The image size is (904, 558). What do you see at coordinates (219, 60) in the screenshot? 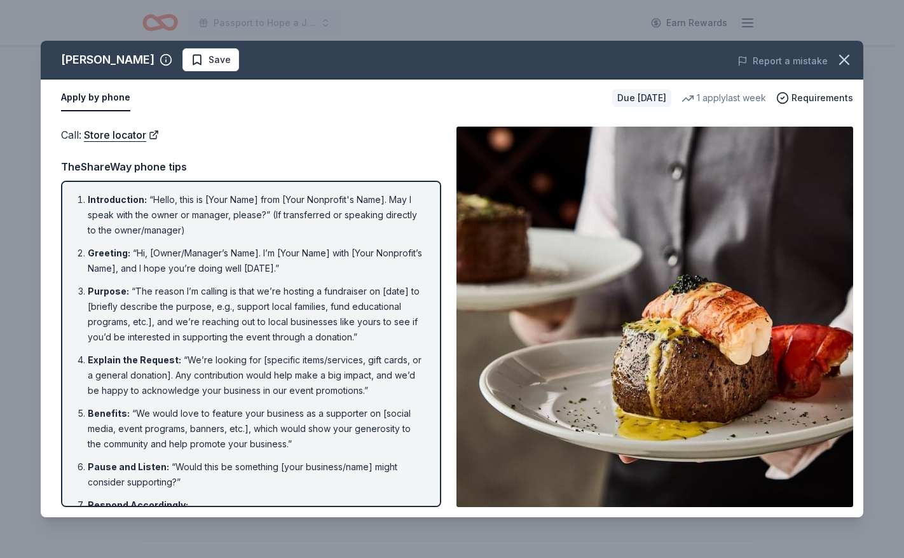
I see `span: Save` at bounding box center [219, 60].